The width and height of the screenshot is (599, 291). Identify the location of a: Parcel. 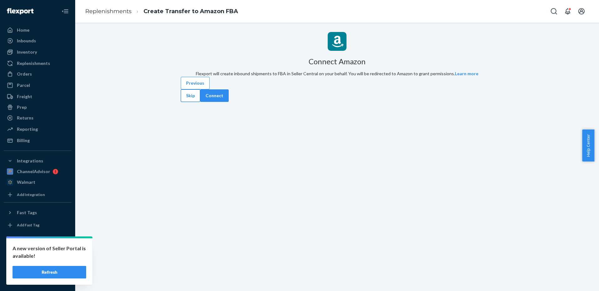
(38, 85).